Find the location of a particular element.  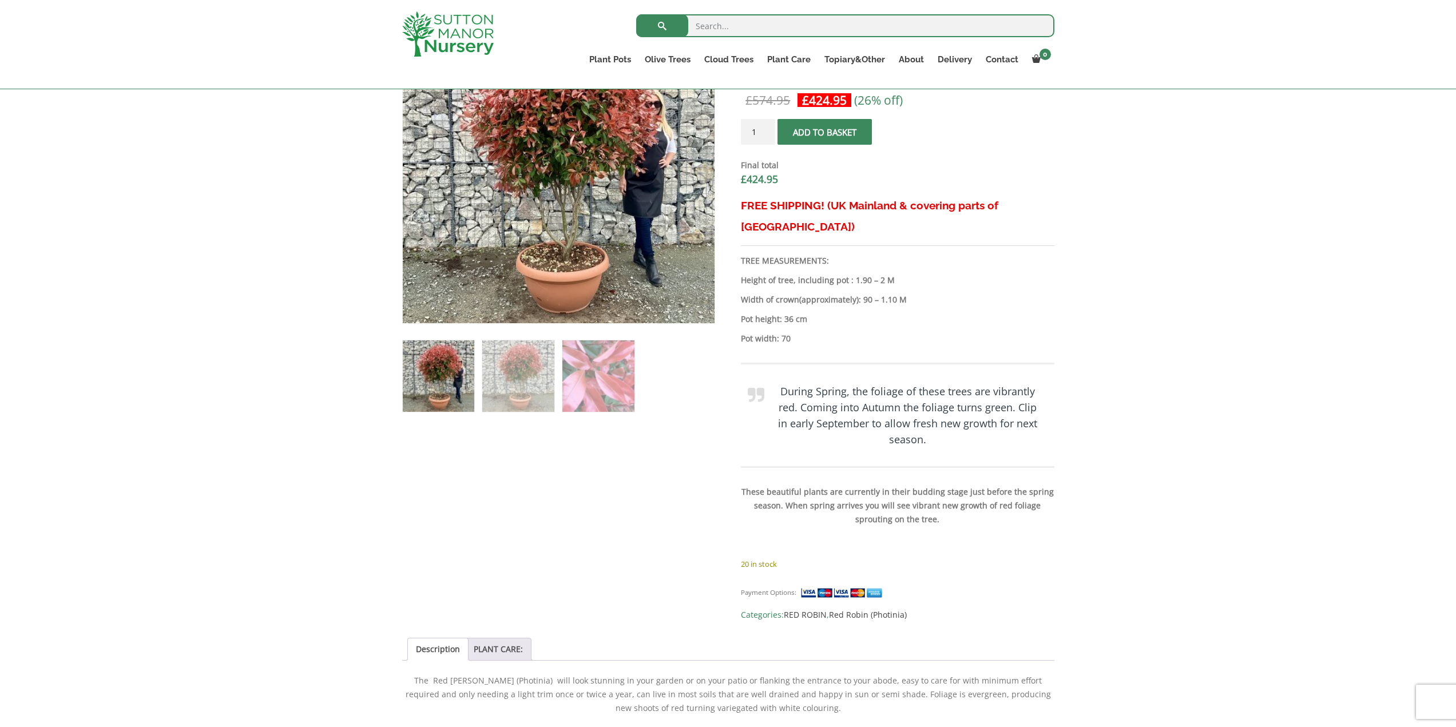

a: Plant Pots is located at coordinates (610, 60).